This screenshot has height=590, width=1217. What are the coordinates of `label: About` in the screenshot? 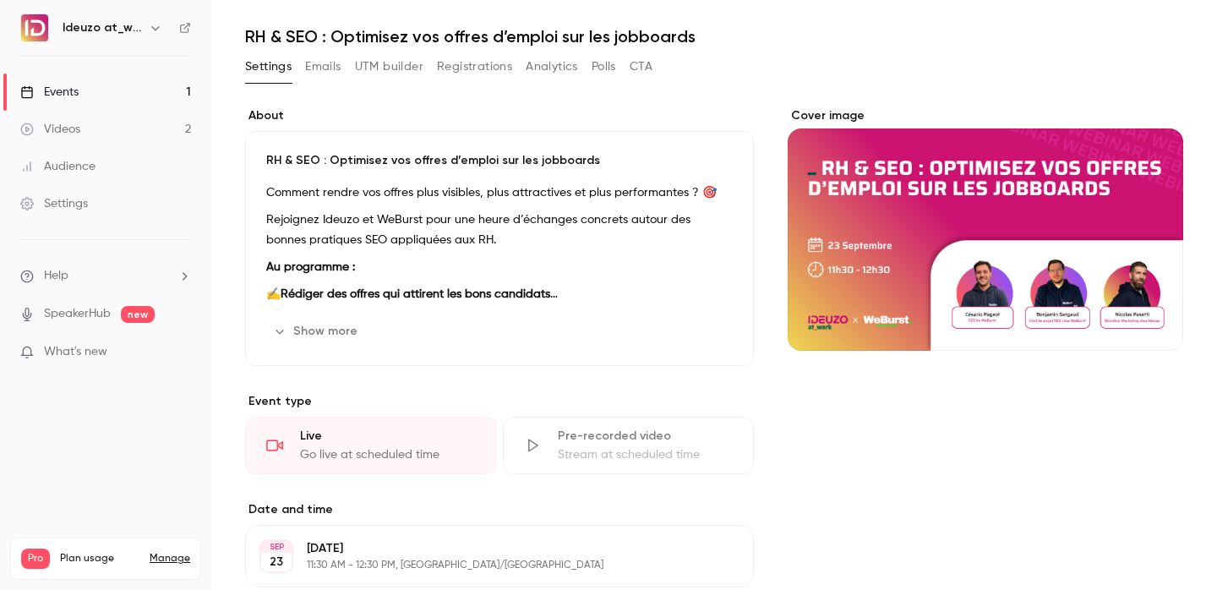 It's located at (500, 116).